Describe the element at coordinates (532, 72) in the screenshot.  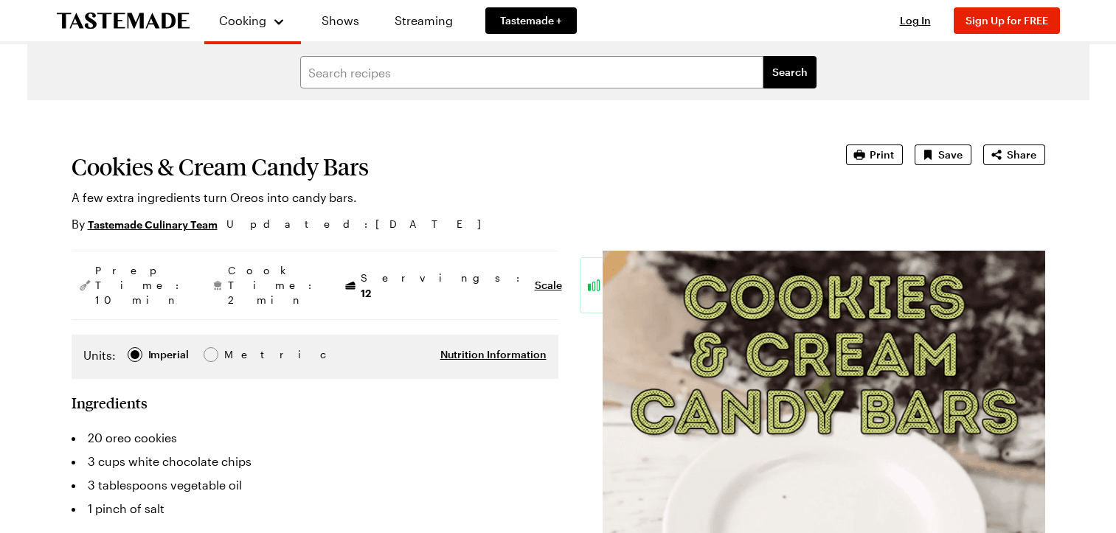
I see `input: Search recipes` at that location.